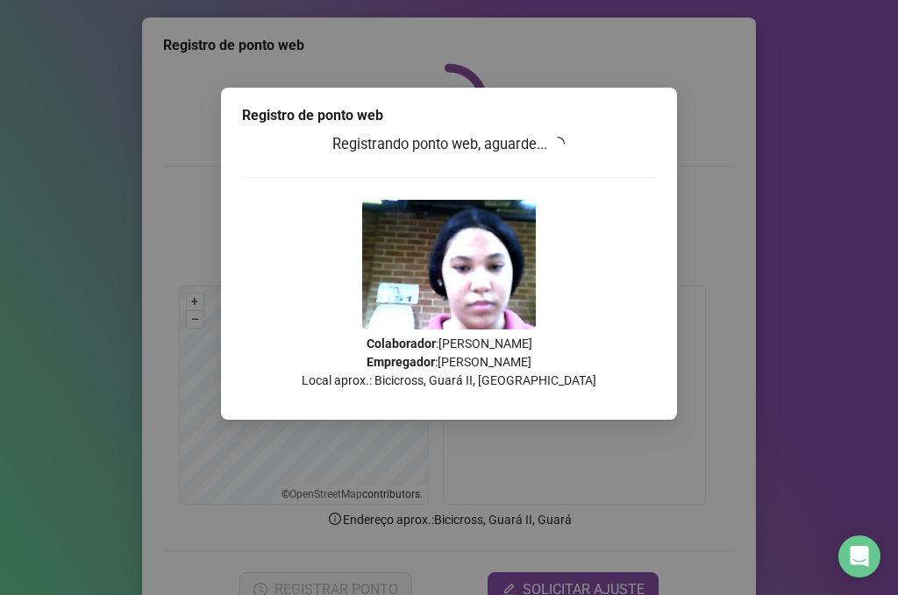 The width and height of the screenshot is (898, 595). What do you see at coordinates (558, 144) in the screenshot?
I see `span: loading` at bounding box center [558, 144].